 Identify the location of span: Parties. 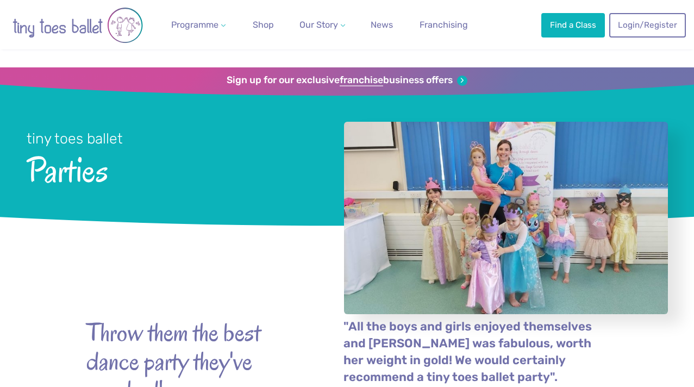
(171, 168).